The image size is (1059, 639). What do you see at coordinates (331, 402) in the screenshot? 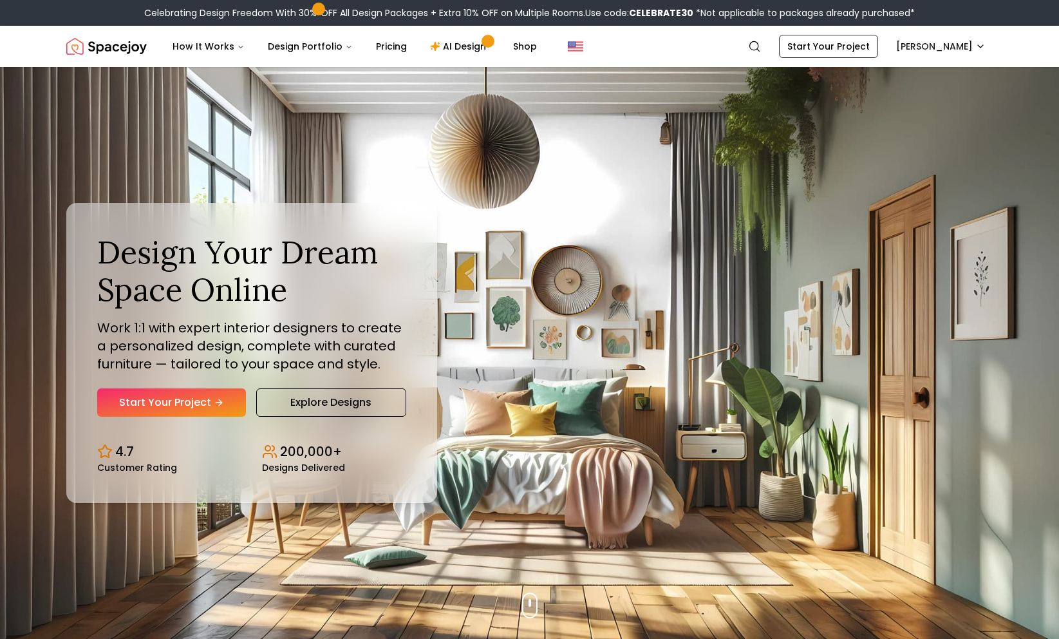
I see `a: Explore Designs` at bounding box center [331, 402].